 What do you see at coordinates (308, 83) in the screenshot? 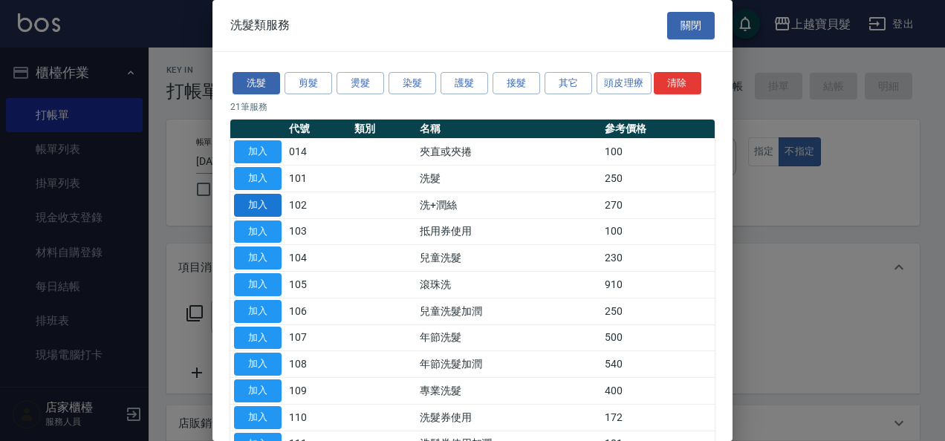
I see `button: 剪髮` at bounding box center [308, 83].